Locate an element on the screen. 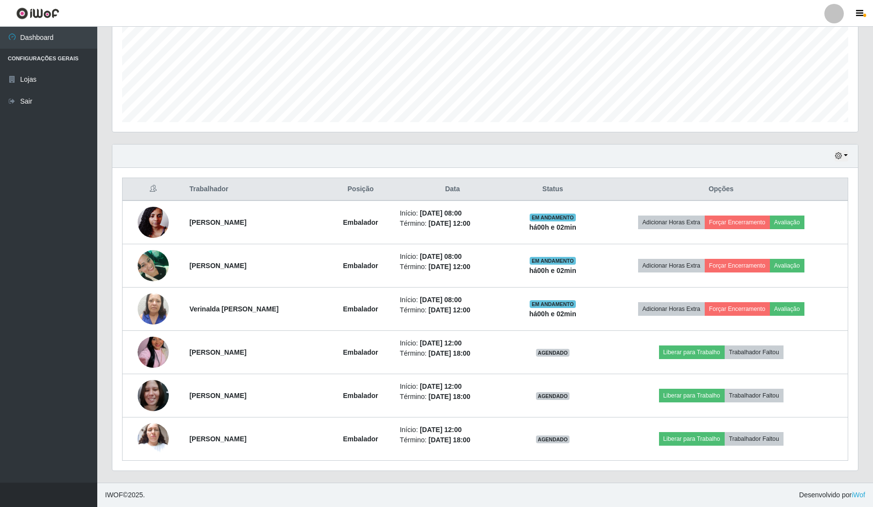 This screenshot has height=507, width=873. th: Posição is located at coordinates (361, 189).